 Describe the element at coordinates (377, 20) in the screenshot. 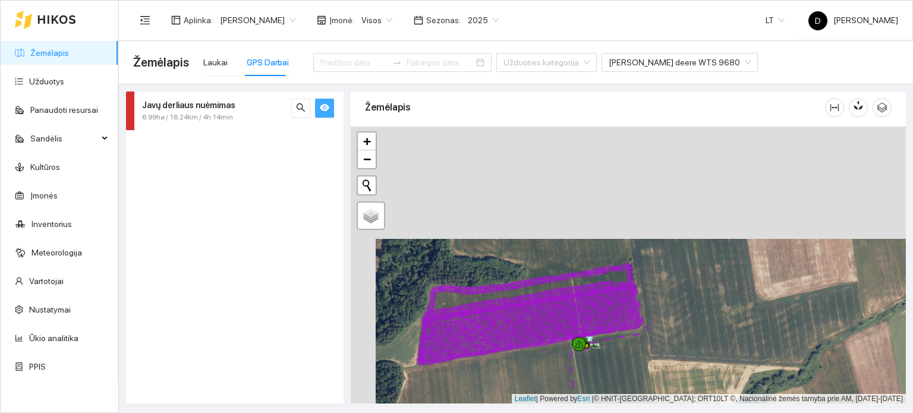

I see `span: Visos` at that location.